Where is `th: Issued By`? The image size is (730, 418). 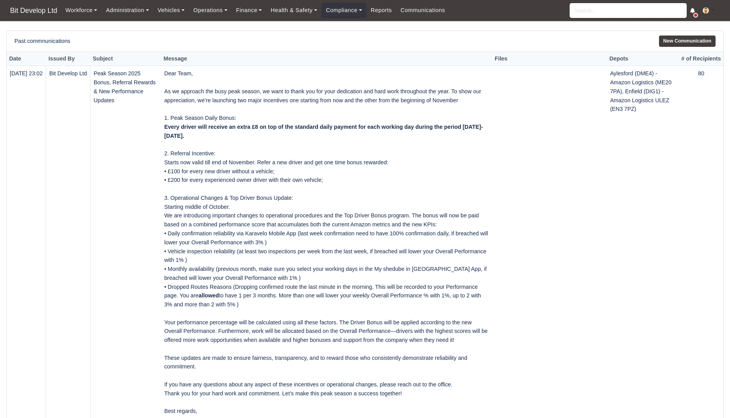
th: Issued By is located at coordinates (68, 59).